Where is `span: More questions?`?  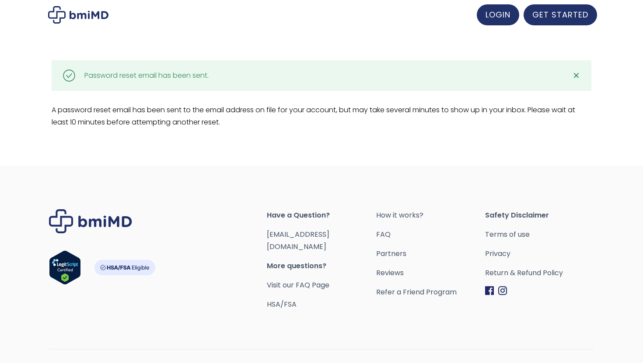
span: More questions? is located at coordinates (321, 266).